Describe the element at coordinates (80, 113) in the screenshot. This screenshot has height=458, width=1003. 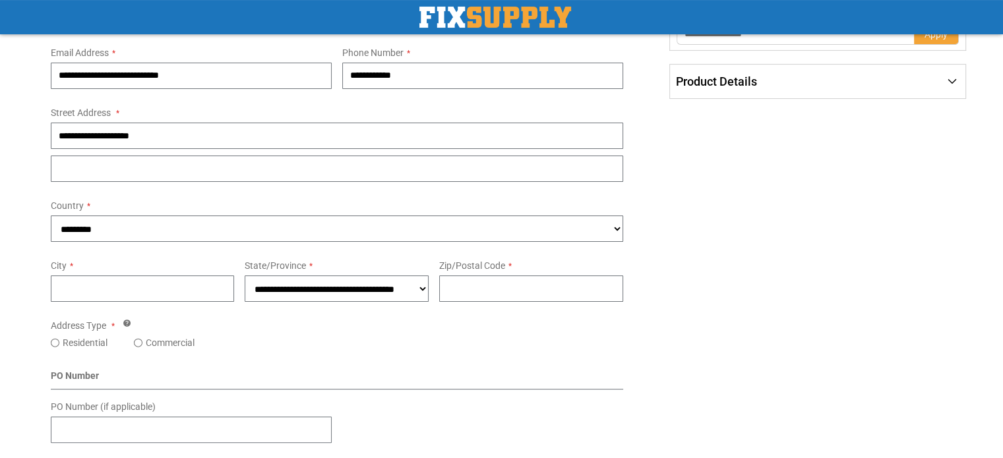
I see `span: Street Address` at that location.